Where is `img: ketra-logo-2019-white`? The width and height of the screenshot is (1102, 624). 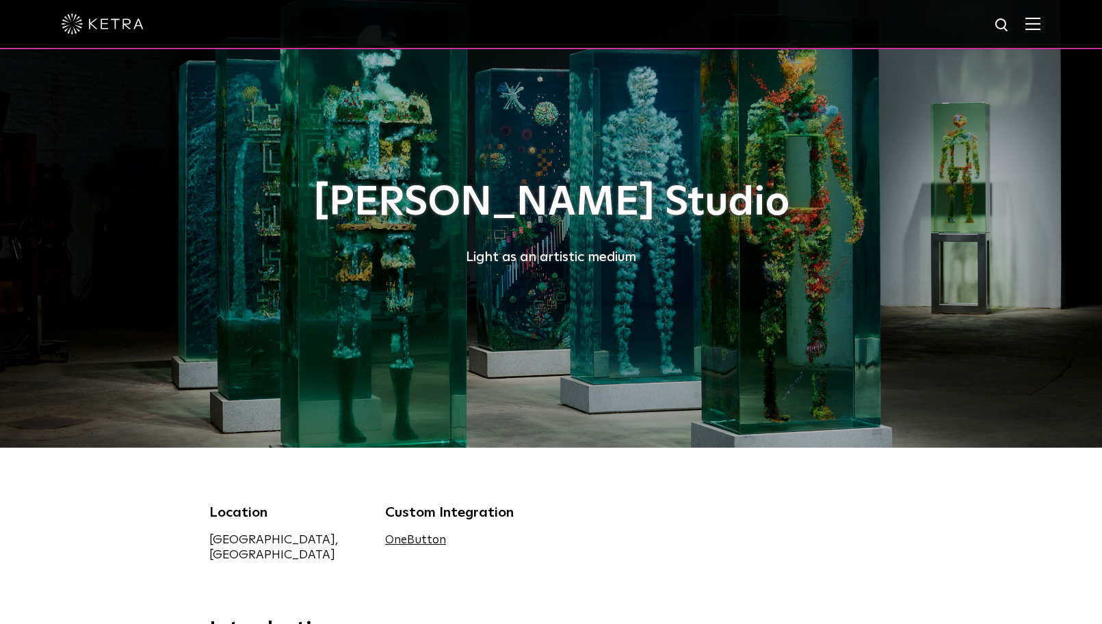 img: ketra-logo-2019-white is located at coordinates (103, 24).